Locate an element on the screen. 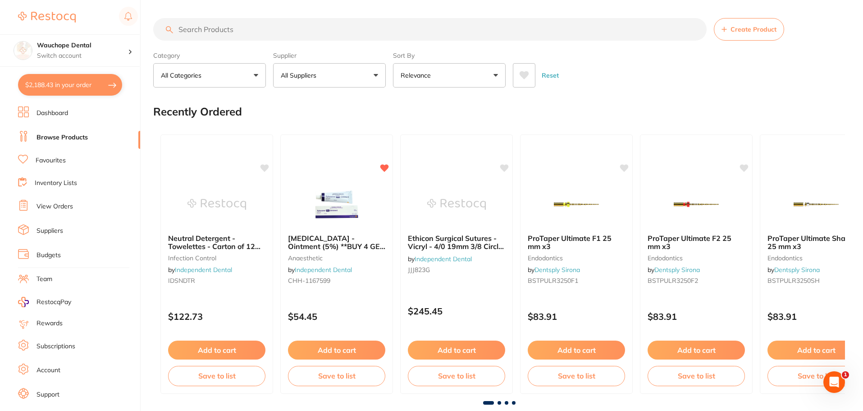 The height and width of the screenshot is (411, 863). span: RestocqPay is located at coordinates (54, 302).